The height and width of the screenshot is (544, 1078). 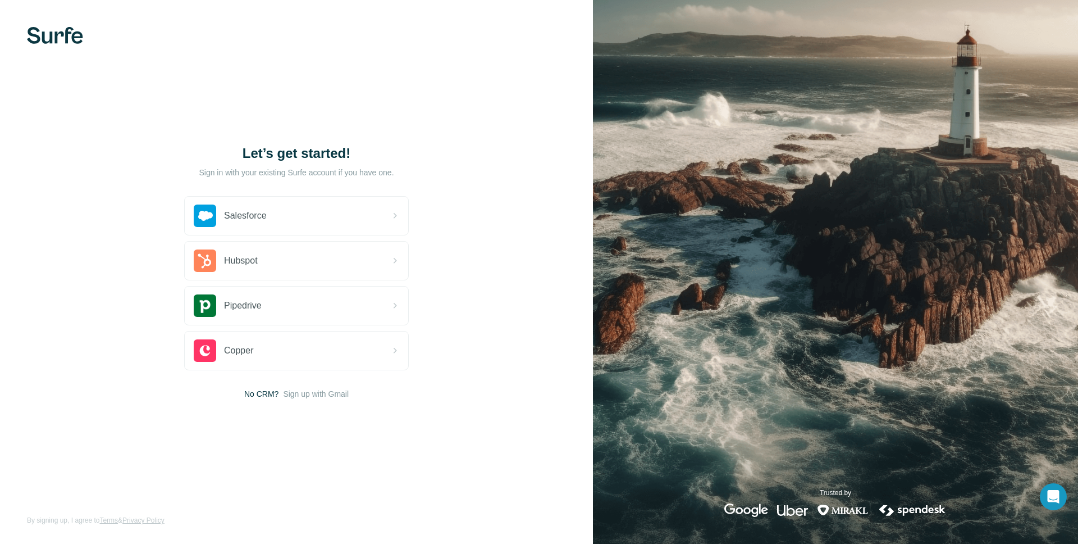 I want to click on img: pipedrive's logo, so click(x=205, y=306).